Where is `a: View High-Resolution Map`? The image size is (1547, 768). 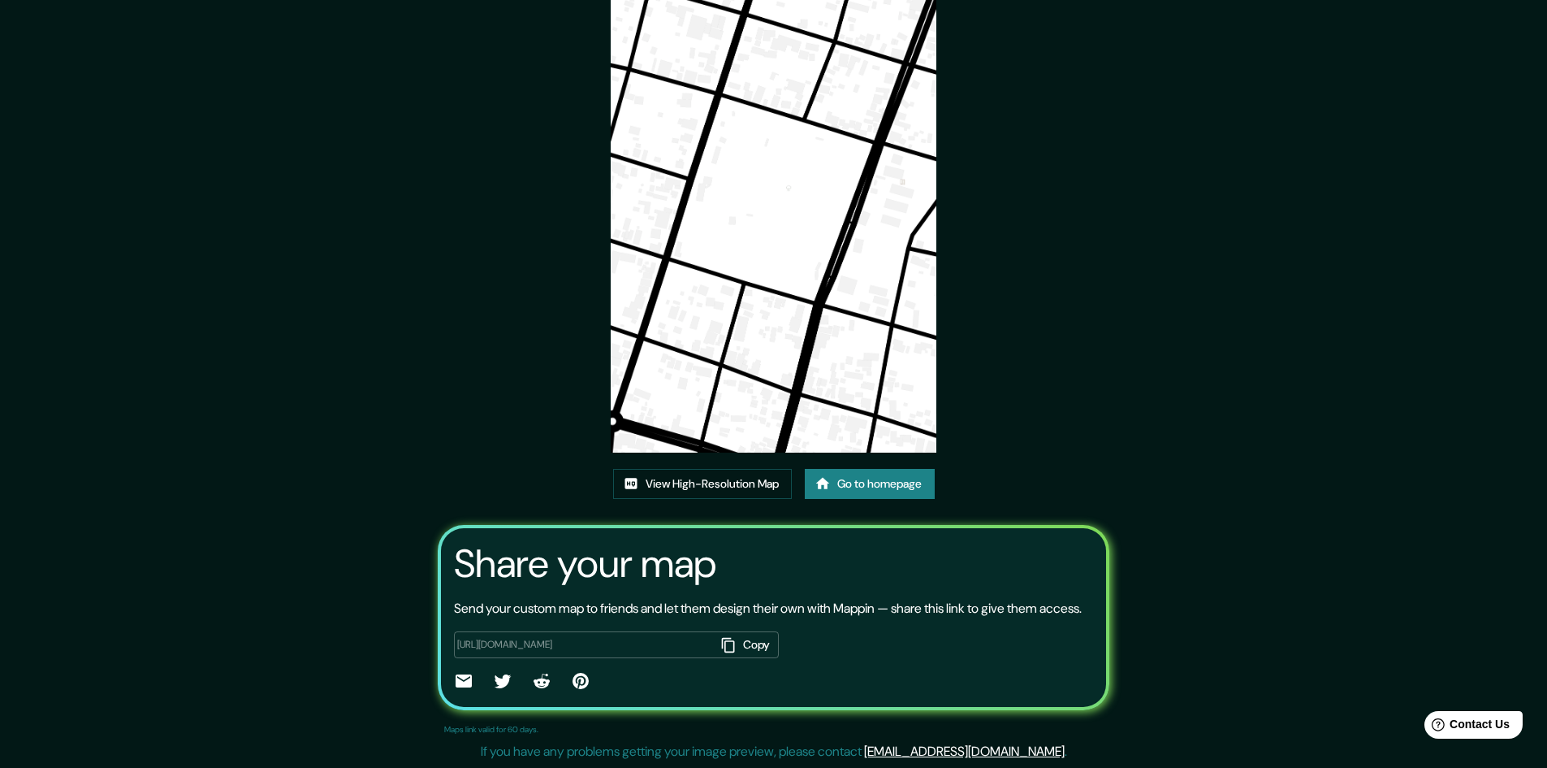
a: View High-Resolution Map is located at coordinates (703, 483).